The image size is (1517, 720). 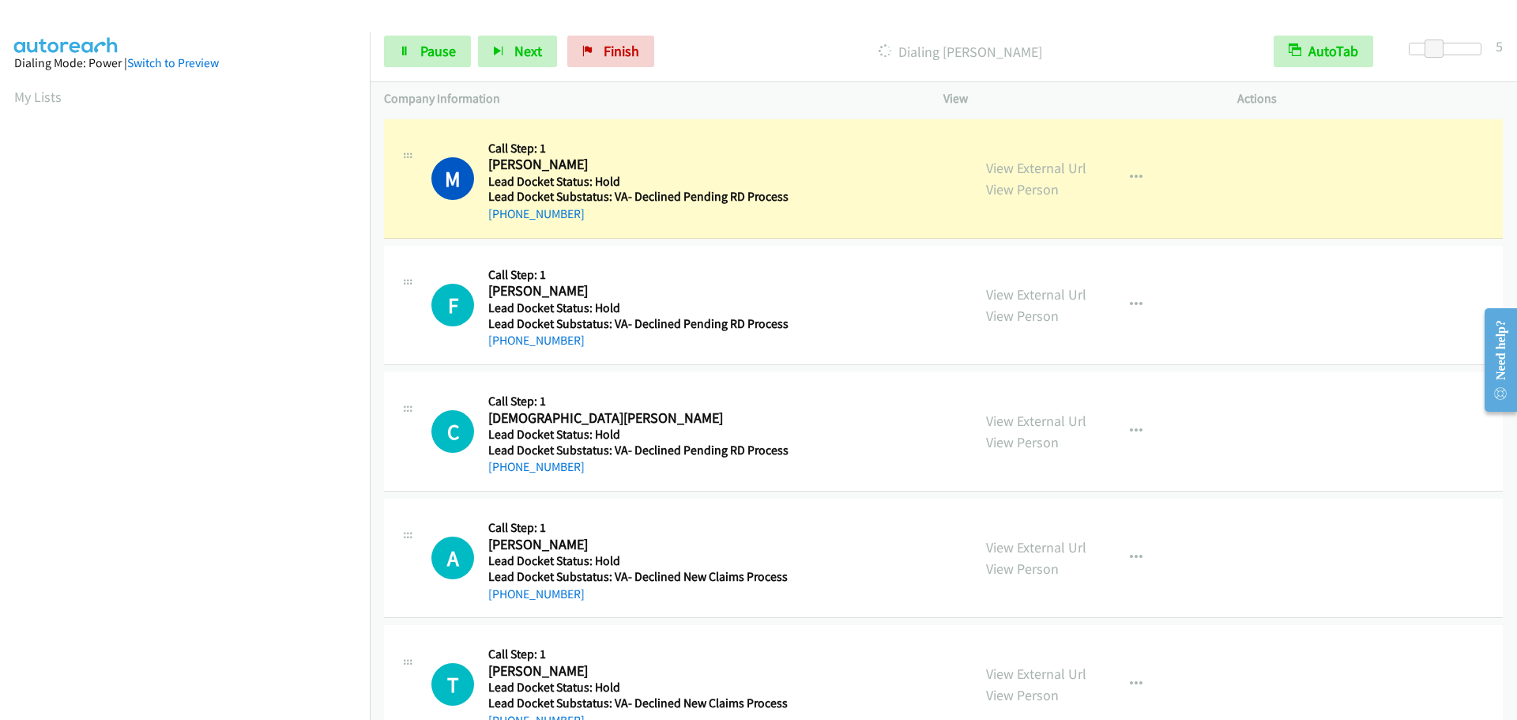 I want to click on button: Next, so click(x=517, y=51).